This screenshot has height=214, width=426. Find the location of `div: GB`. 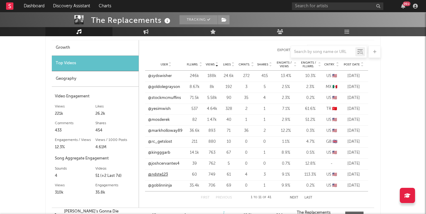

div: GB is located at coordinates (332, 142).